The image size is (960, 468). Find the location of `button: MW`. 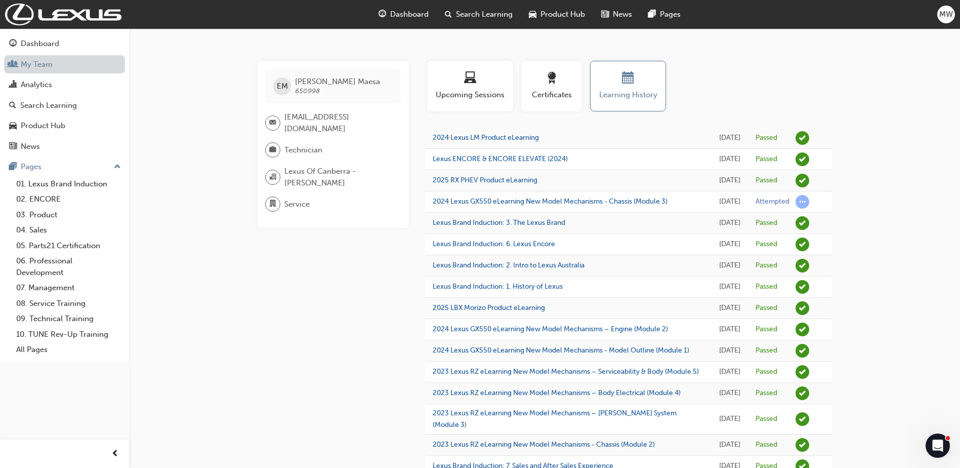

button: MW is located at coordinates (946, 14).